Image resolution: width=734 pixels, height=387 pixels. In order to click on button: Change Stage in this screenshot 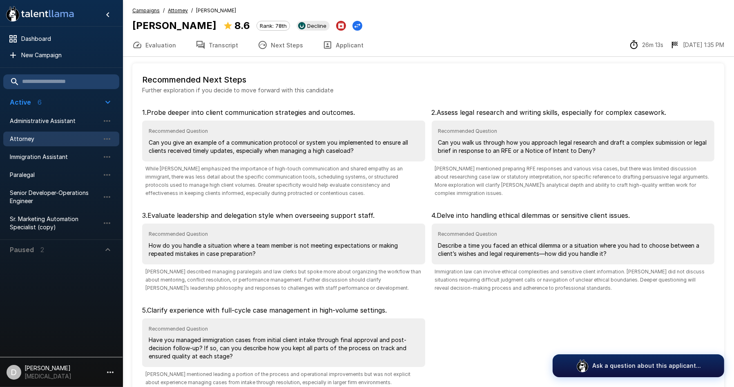, I will do `click(357, 26)`.